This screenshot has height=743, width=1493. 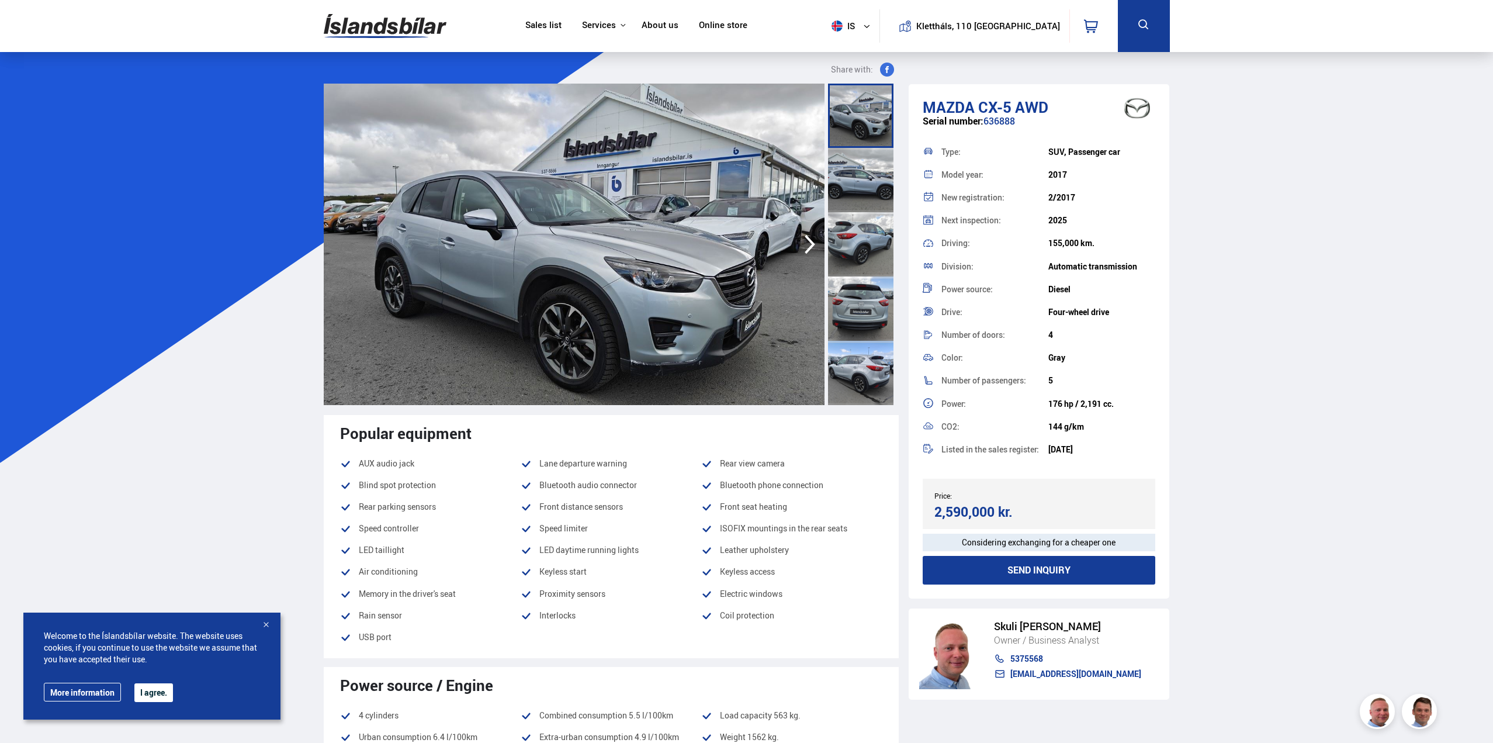 What do you see at coordinates (1051, 334) in the screenshot?
I see `font: 4` at bounding box center [1051, 334].